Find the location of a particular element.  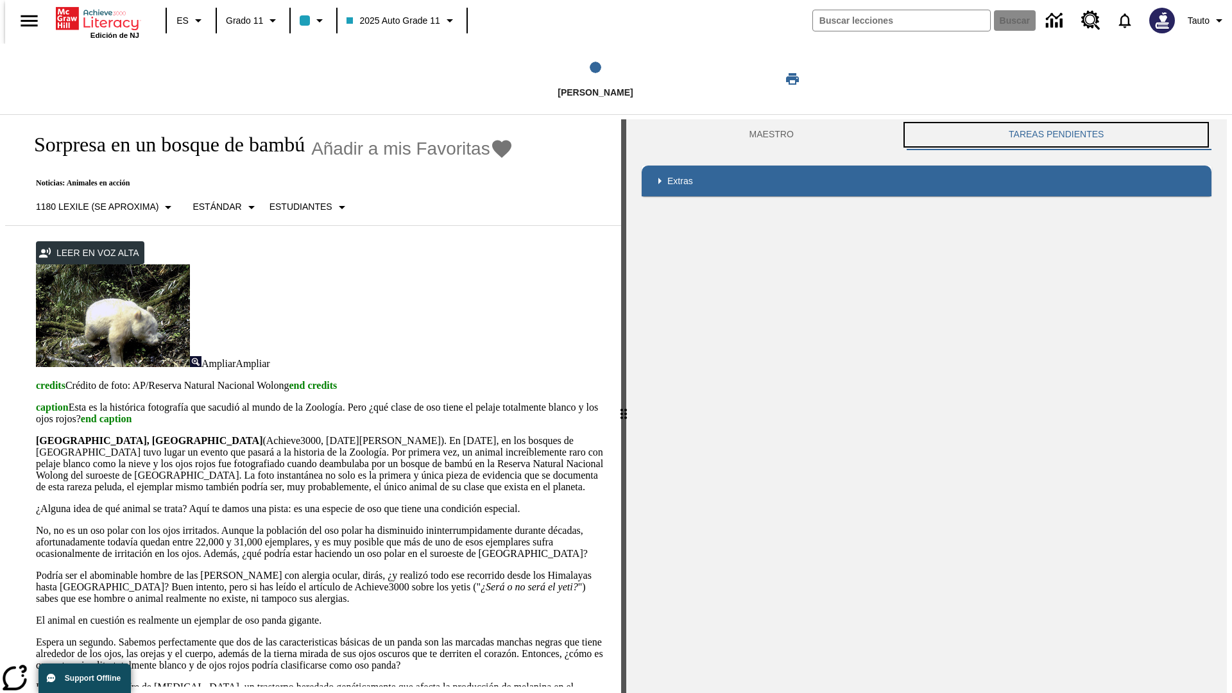

div: activity is located at coordinates (926, 406).